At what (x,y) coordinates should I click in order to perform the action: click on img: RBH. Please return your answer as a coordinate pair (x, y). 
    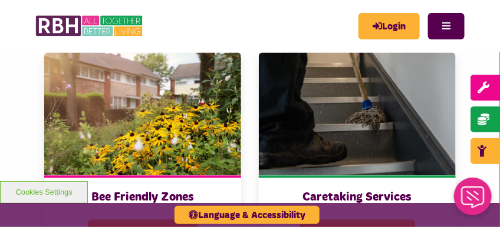
    Looking at the image, I should click on (90, 26).